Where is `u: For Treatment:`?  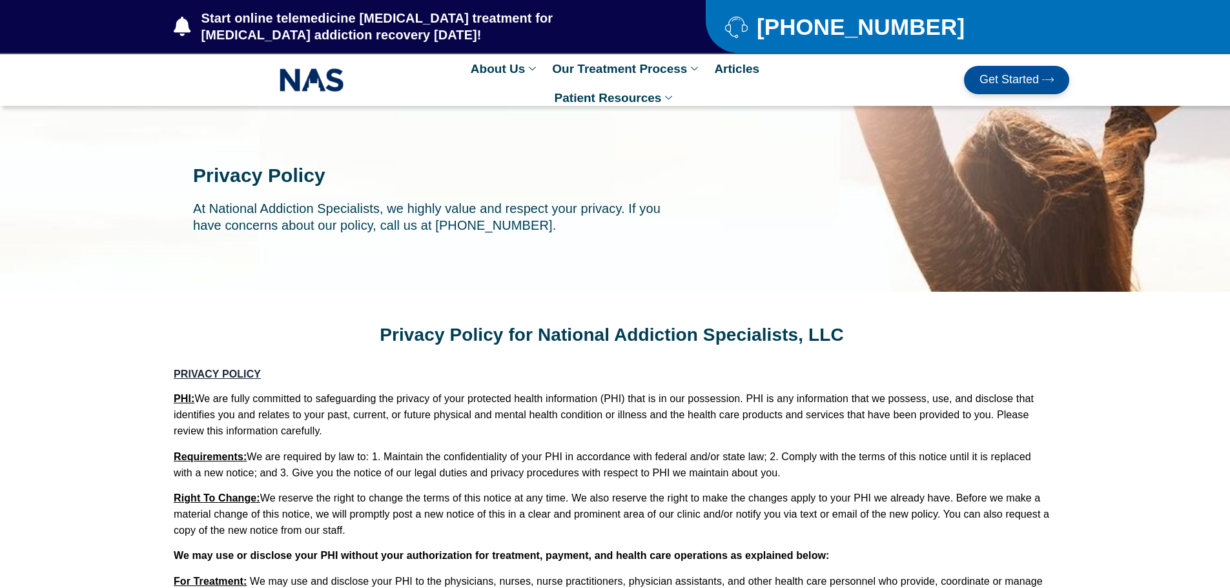 u: For Treatment: is located at coordinates (210, 581).